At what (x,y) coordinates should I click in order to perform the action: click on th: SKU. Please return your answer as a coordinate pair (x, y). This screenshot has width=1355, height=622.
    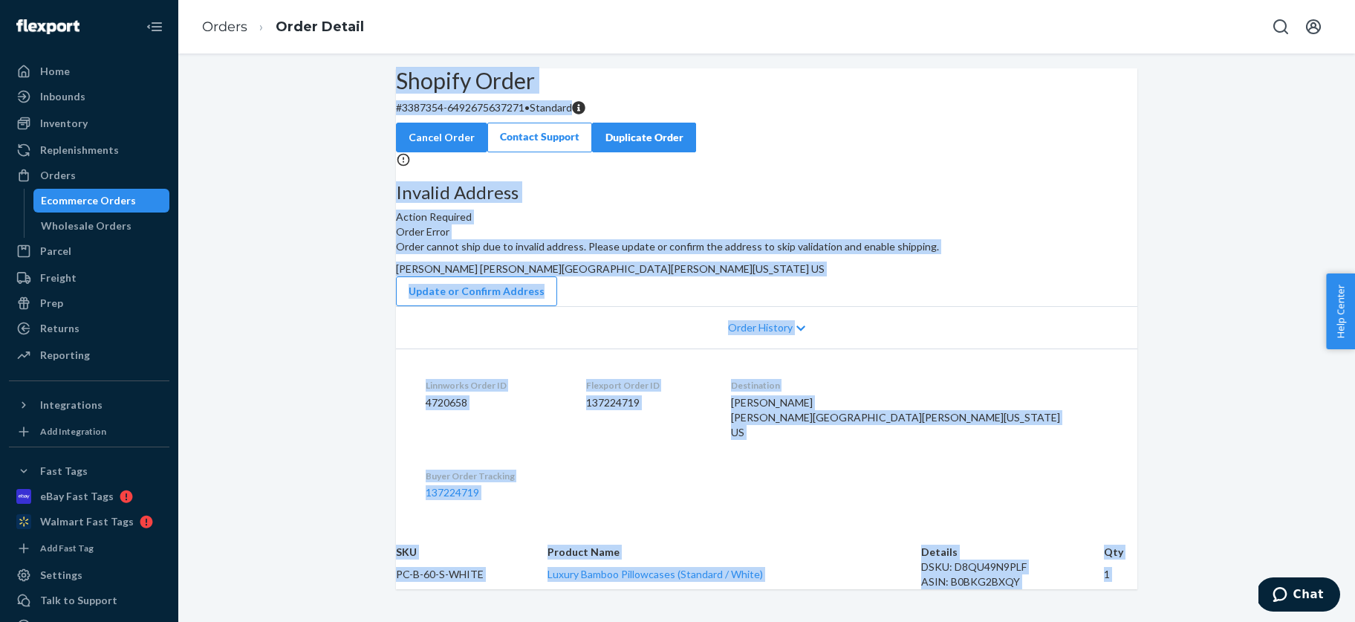
    Looking at the image, I should click on (472, 552).